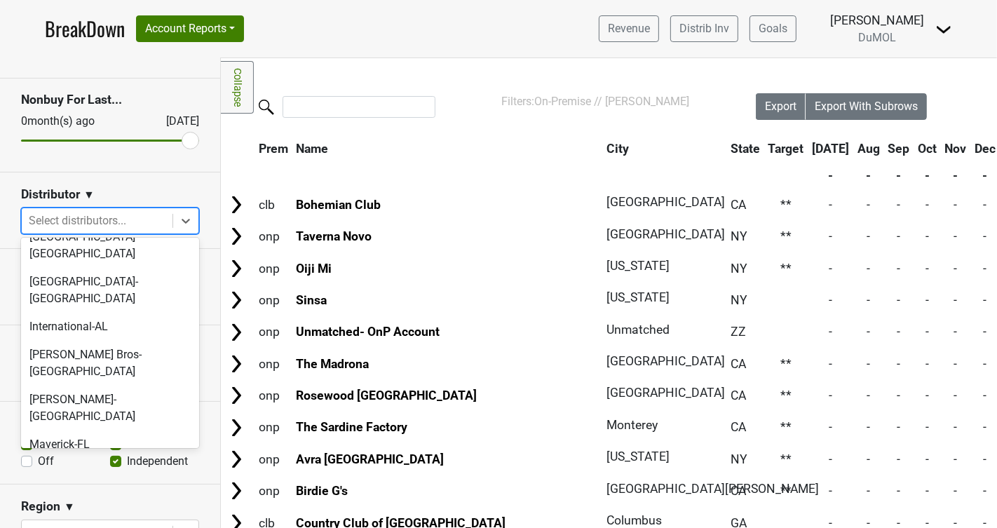 The image size is (997, 528). Describe the element at coordinates (773, 29) in the screenshot. I see `a: Goals` at that location.